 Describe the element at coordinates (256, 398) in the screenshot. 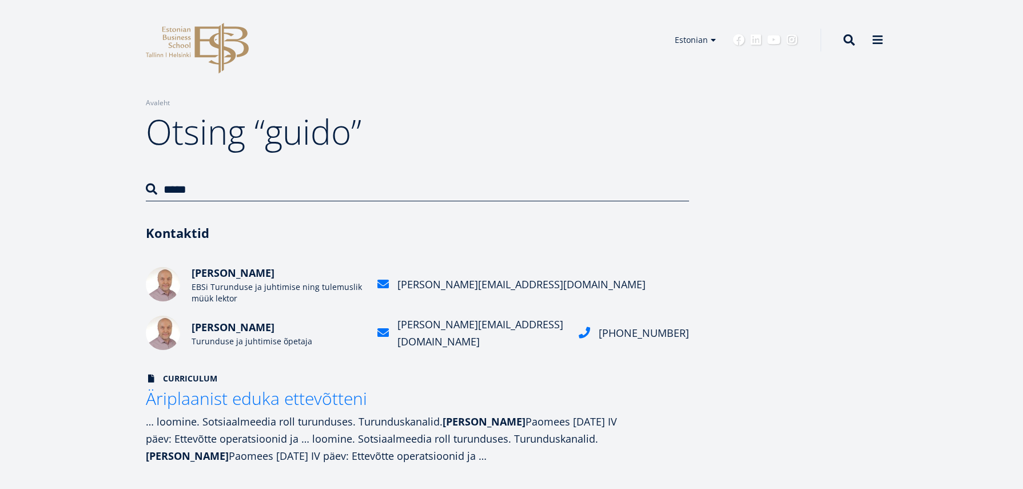

I see `span: Äriplaanist eduka ettevõtteni` at that location.